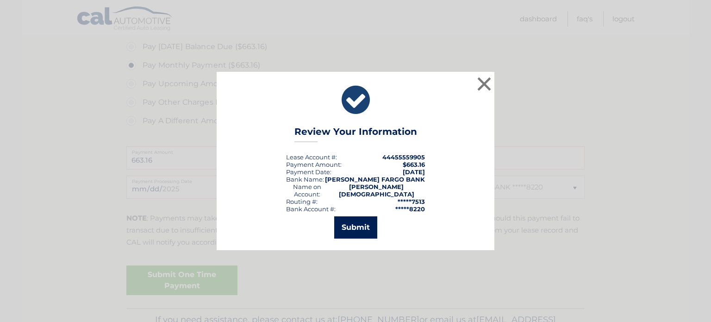 The image size is (711, 322). I want to click on div: Bank Name:, so click(305, 179).